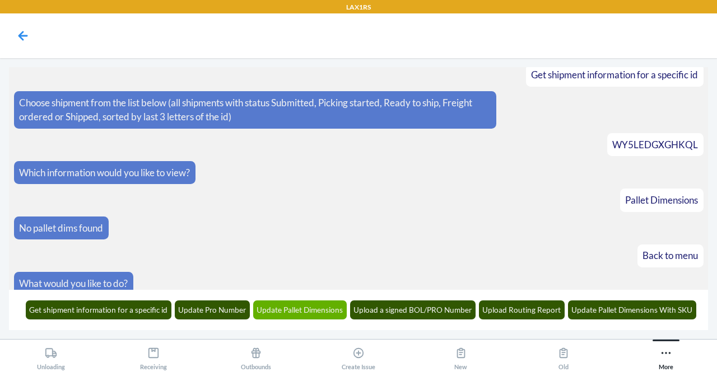 The width and height of the screenshot is (717, 372). I want to click on p: No pallet dims found, so click(61, 229).